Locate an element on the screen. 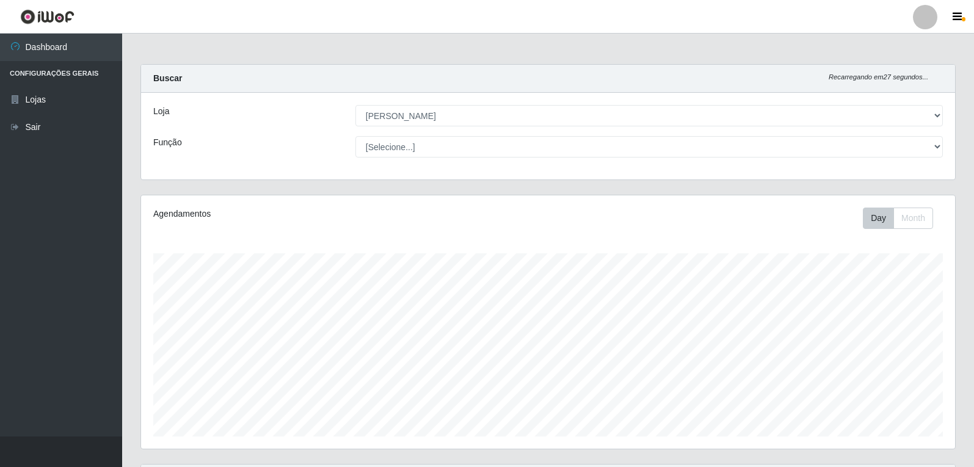 This screenshot has height=467, width=974. div: First group is located at coordinates (897, 218).